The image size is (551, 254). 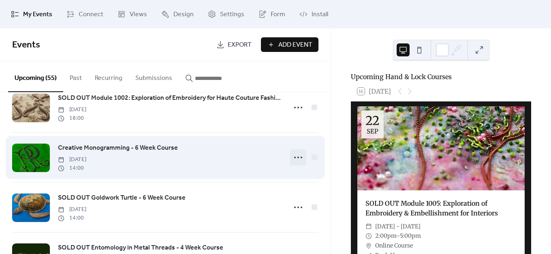 I want to click on a: Form, so click(x=272, y=14).